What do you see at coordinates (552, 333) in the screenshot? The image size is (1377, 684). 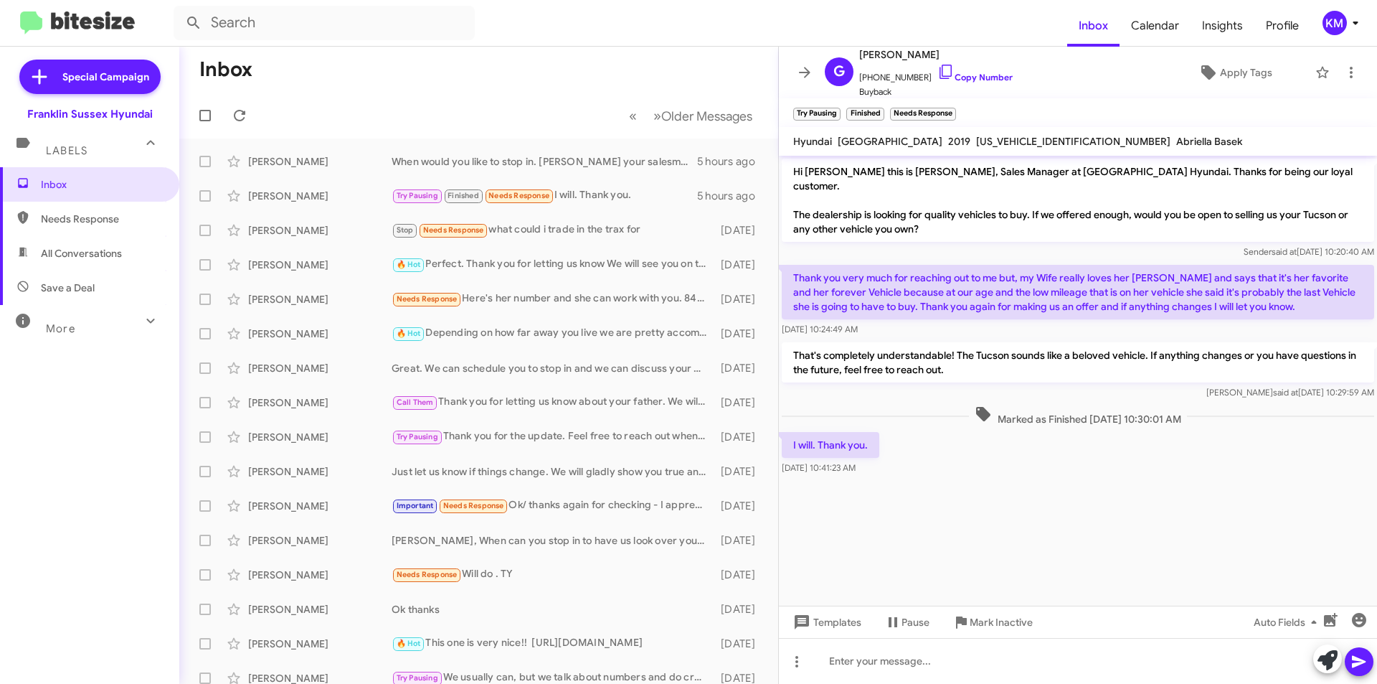 I see `div: Depending on how far away you live we are pretty accommodating, but no promises` at bounding box center [552, 333].